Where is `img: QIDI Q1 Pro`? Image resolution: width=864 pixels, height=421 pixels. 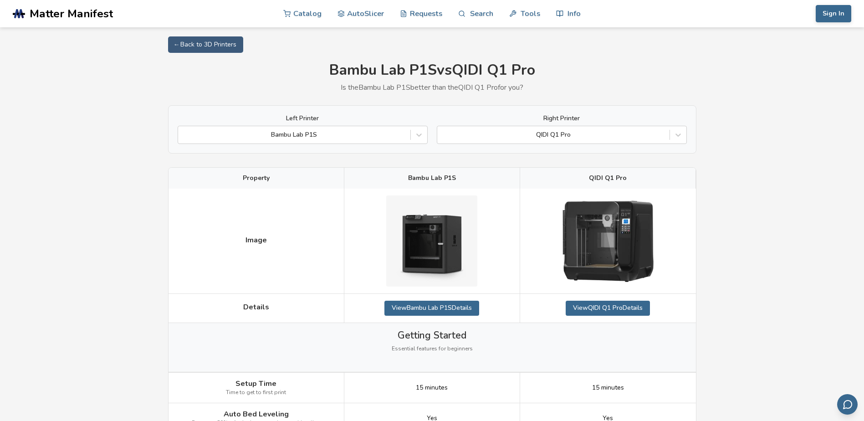
img: QIDI Q1 Pro is located at coordinates (608, 241).